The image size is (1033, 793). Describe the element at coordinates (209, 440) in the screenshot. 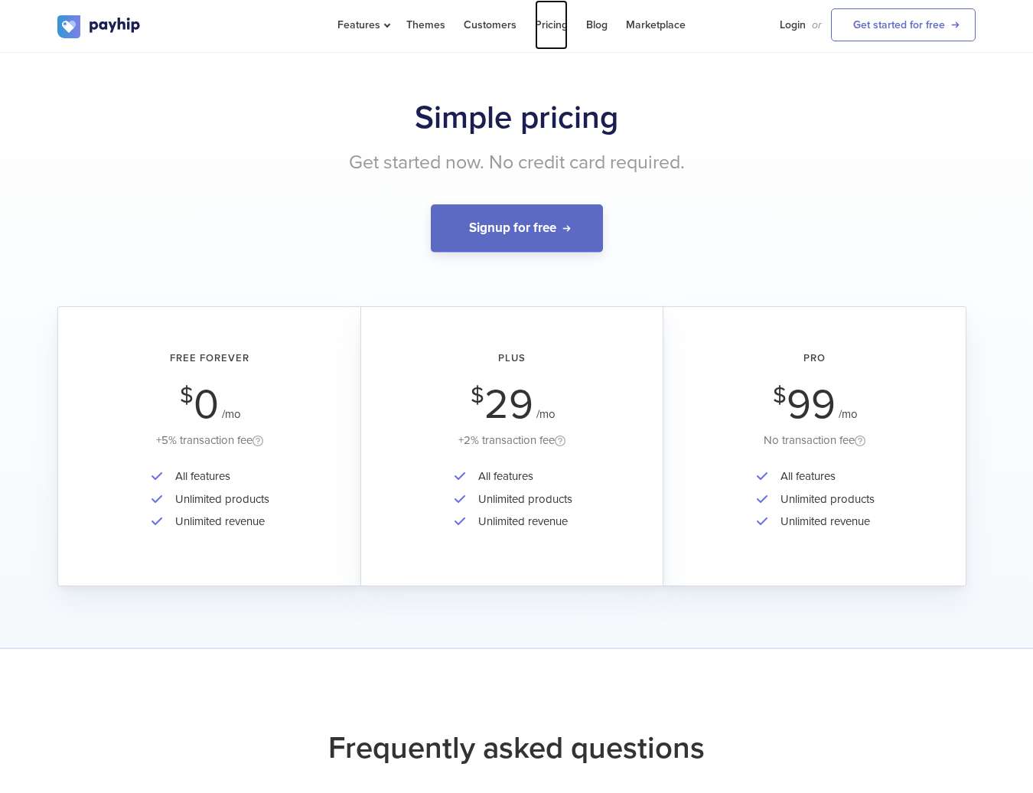

I see `div: +5% transaction fee` at that location.